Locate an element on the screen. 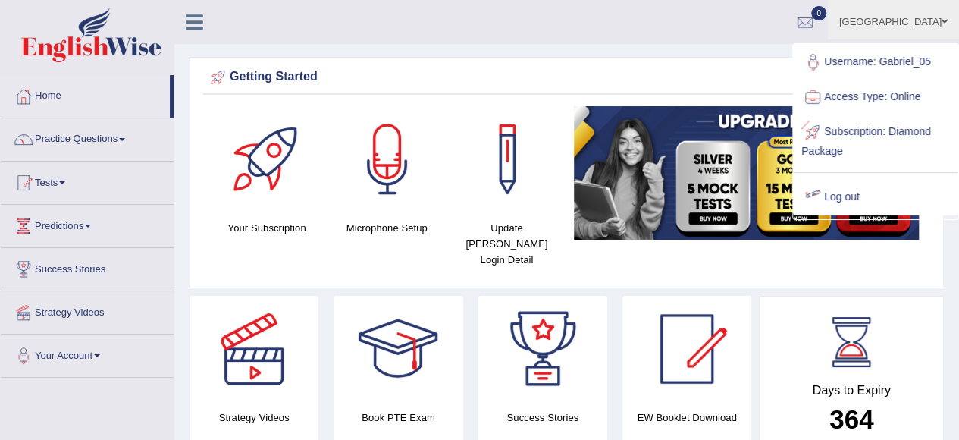 This screenshot has width=959, height=440. h4: Book PTE Exam is located at coordinates (398, 417).